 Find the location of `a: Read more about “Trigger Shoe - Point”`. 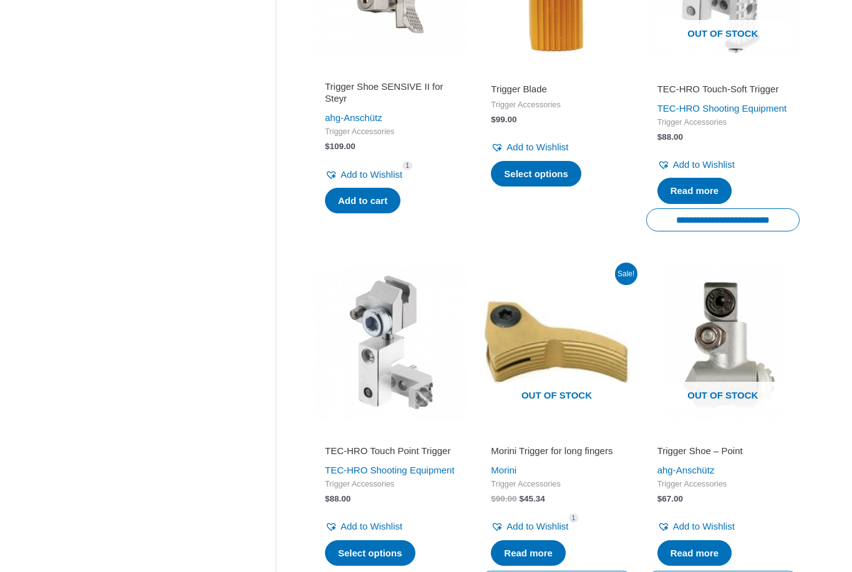

a: Read more about “Trigger Shoe - Point” is located at coordinates (695, 554).